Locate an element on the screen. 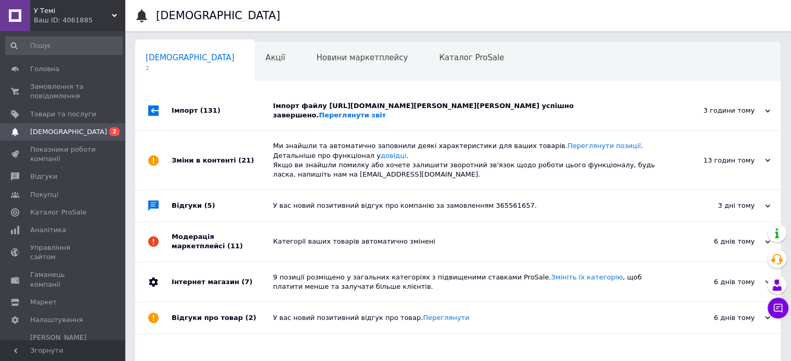  div: Зміни в контенті is located at coordinates (222, 160).